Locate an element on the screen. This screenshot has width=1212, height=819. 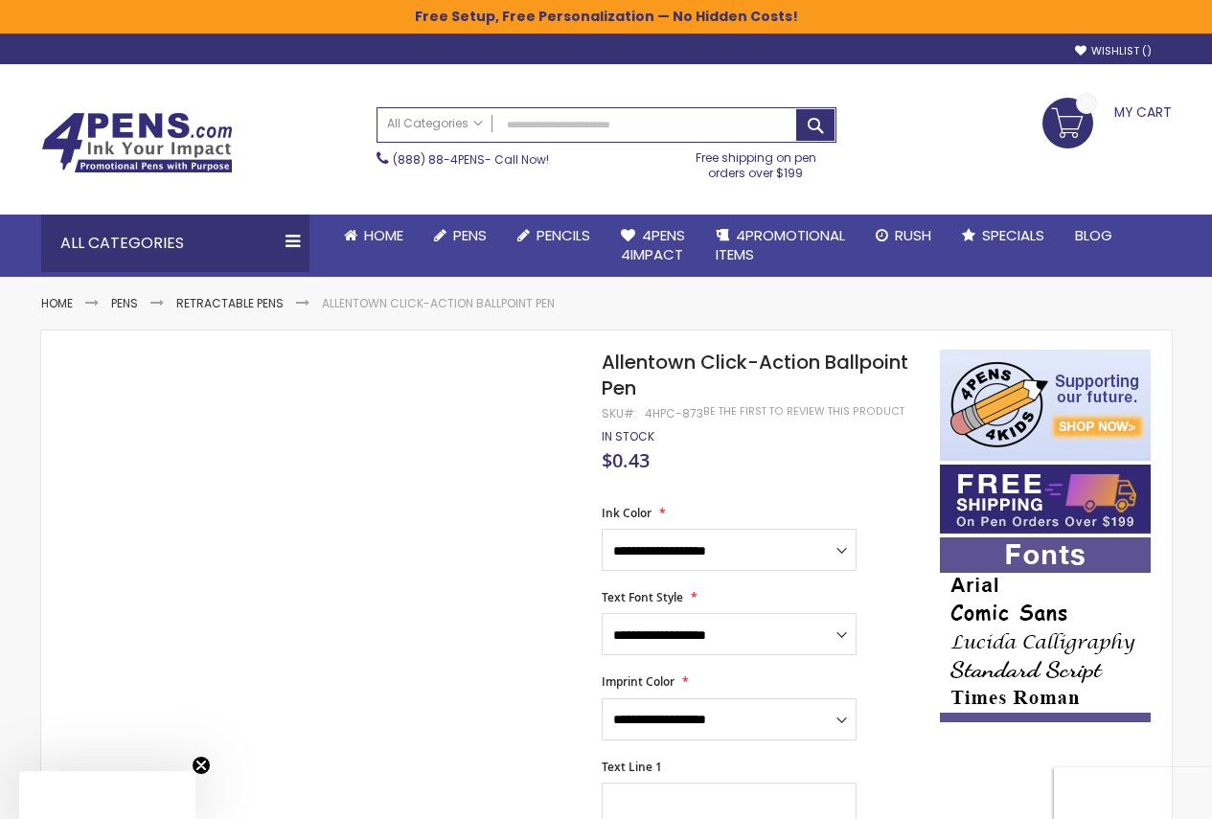
a: (888) 88-4PENS is located at coordinates (439, 159).